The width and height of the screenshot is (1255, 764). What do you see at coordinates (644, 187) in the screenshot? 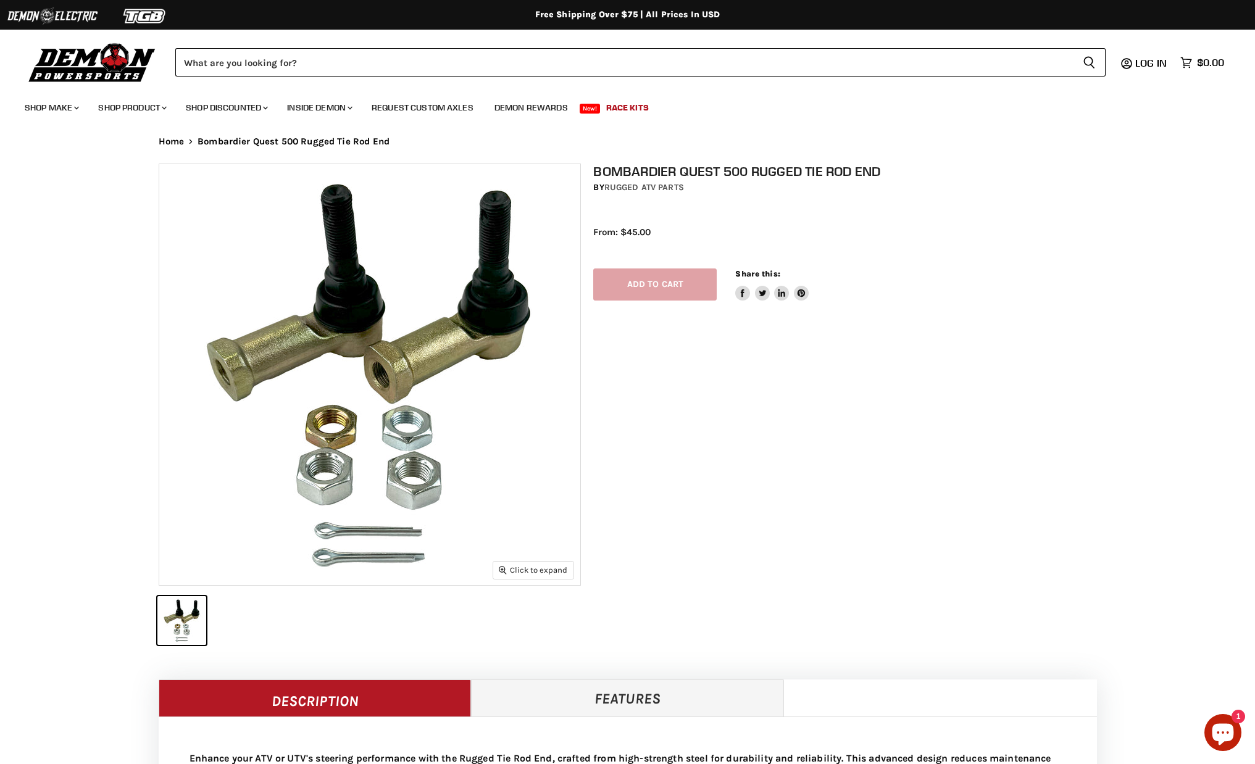
I see `a: Rugged ATV Parts` at bounding box center [644, 187].